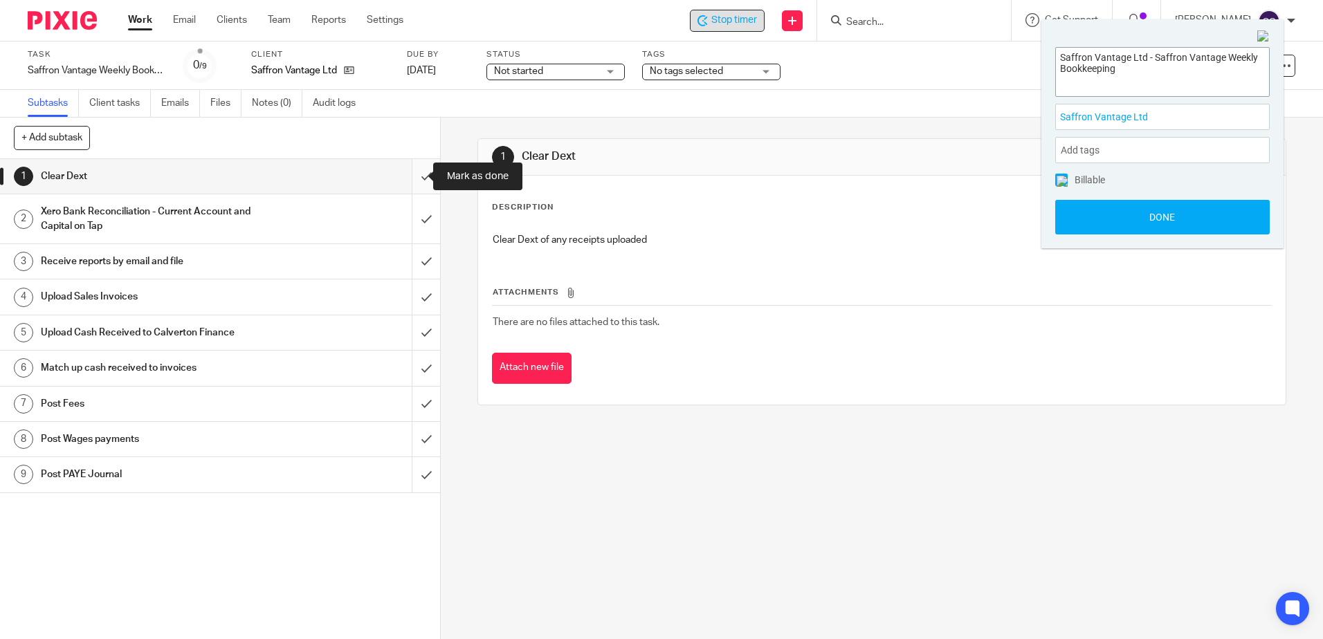 This screenshot has width=1323, height=639. What do you see at coordinates (24, 475) in the screenshot?
I see `div: 9` at bounding box center [24, 475].